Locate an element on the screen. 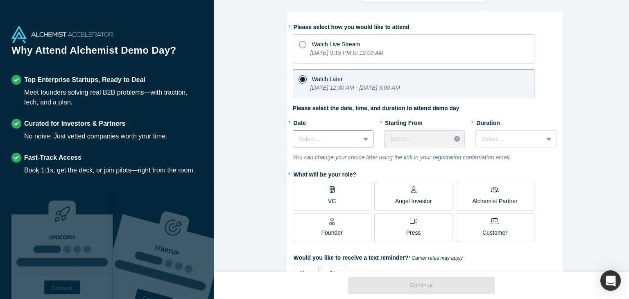 The image size is (629, 299). span: Yes is located at coordinates (305, 273).